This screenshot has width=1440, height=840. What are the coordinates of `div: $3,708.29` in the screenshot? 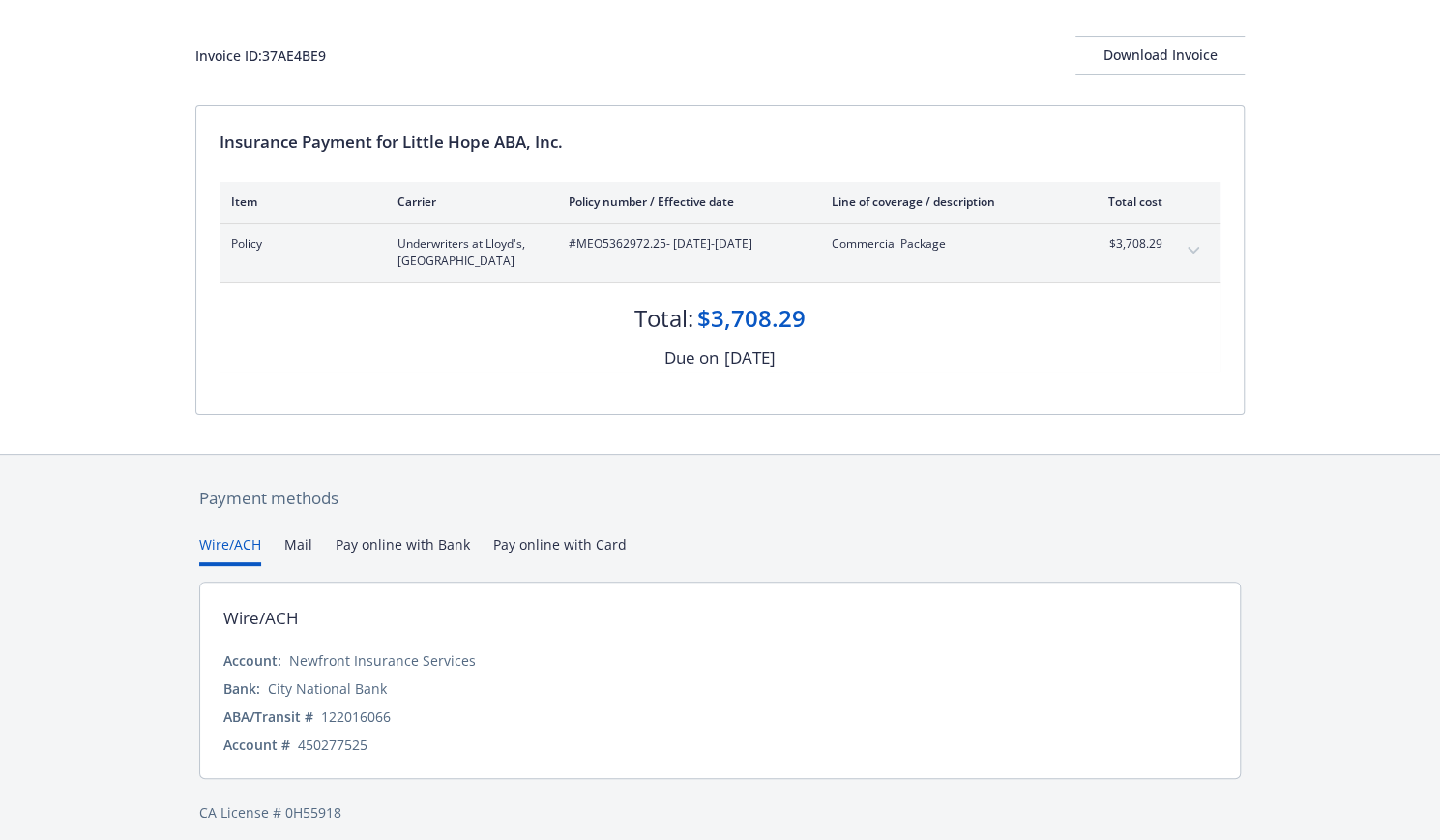 It's located at (752, 319).